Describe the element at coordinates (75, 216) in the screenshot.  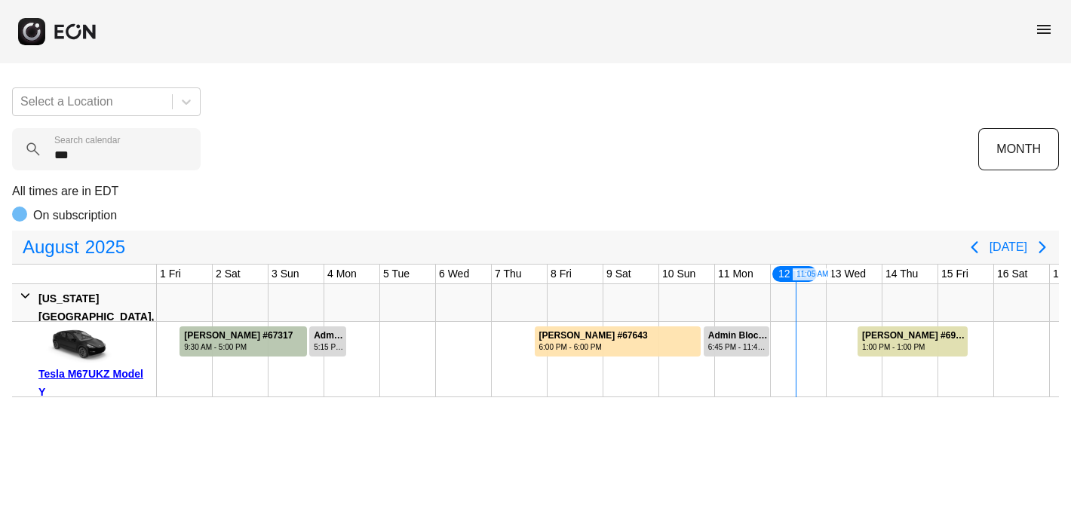
I see `p: On subscription` at that location.